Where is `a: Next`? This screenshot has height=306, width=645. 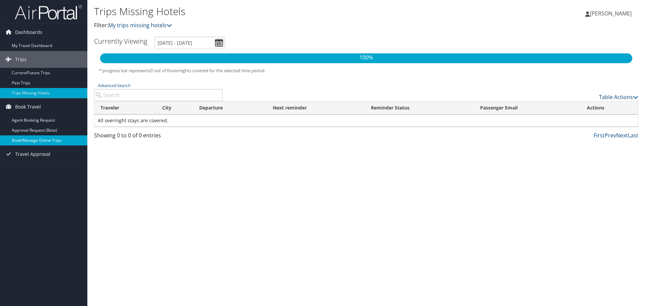 a: Next is located at coordinates (622, 135).